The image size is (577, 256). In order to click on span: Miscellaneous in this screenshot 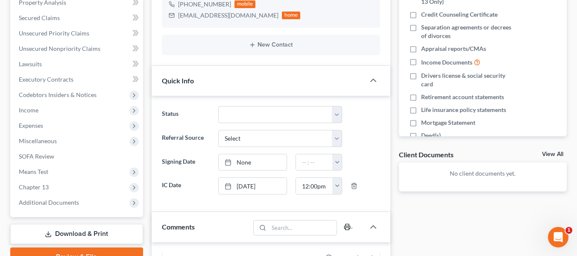, I will do `click(38, 141)`.